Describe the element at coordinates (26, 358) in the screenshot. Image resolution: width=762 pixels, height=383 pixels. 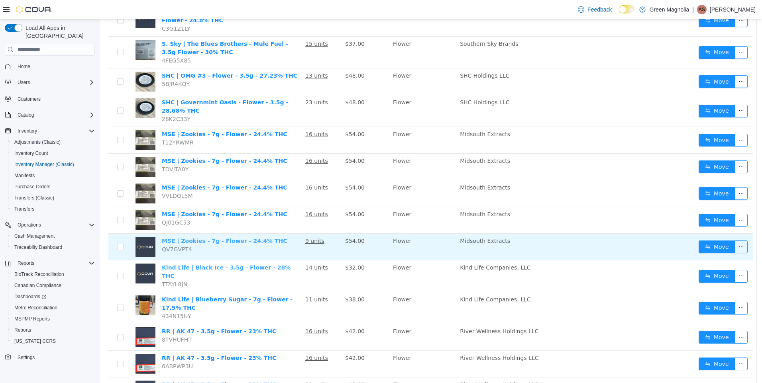
I see `span: Settings` at that location.